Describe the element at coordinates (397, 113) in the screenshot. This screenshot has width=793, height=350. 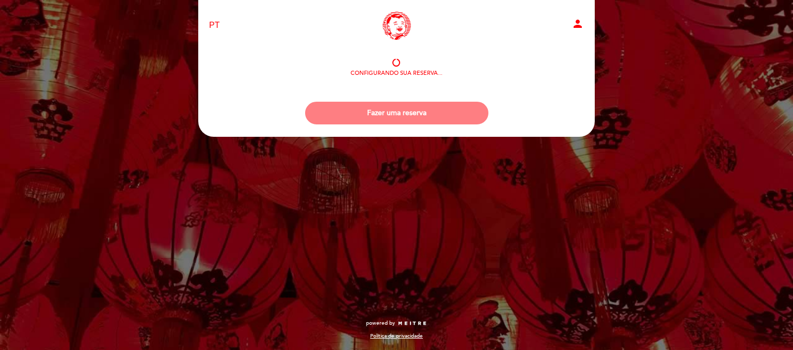
I see `button: Fazer uma reserva` at that location.